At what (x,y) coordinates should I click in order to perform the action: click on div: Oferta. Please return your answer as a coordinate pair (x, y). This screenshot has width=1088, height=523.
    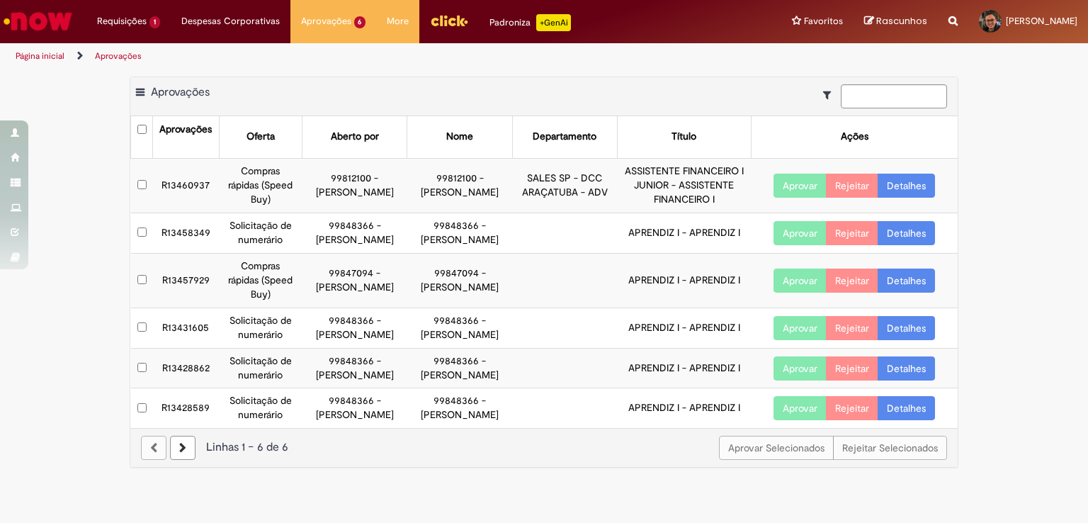
    Looking at the image, I should click on (261, 137).